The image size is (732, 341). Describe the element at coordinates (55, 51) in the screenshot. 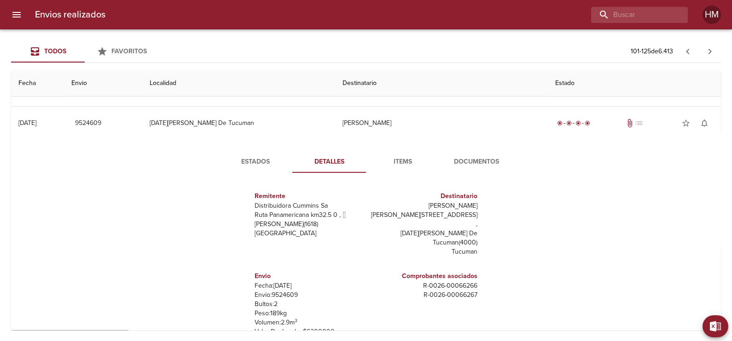

I see `span: Todos` at that location.